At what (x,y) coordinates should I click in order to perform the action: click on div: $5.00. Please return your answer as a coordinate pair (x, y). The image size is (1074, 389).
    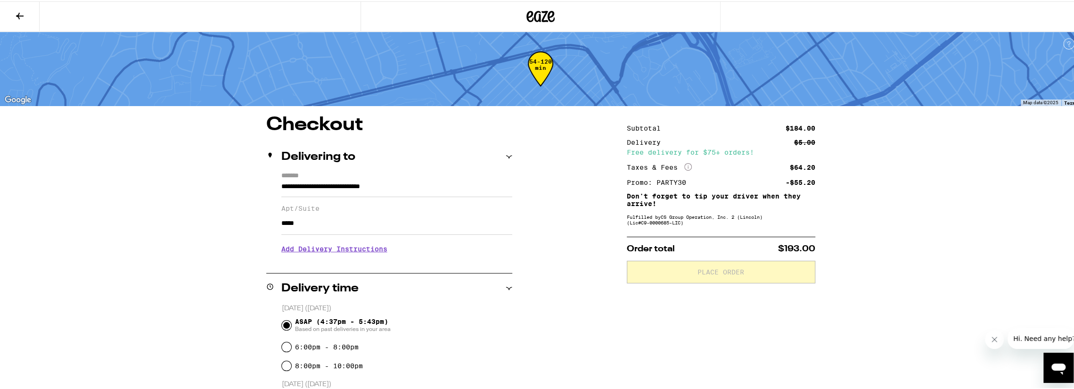
    Looking at the image, I should click on (804, 141).